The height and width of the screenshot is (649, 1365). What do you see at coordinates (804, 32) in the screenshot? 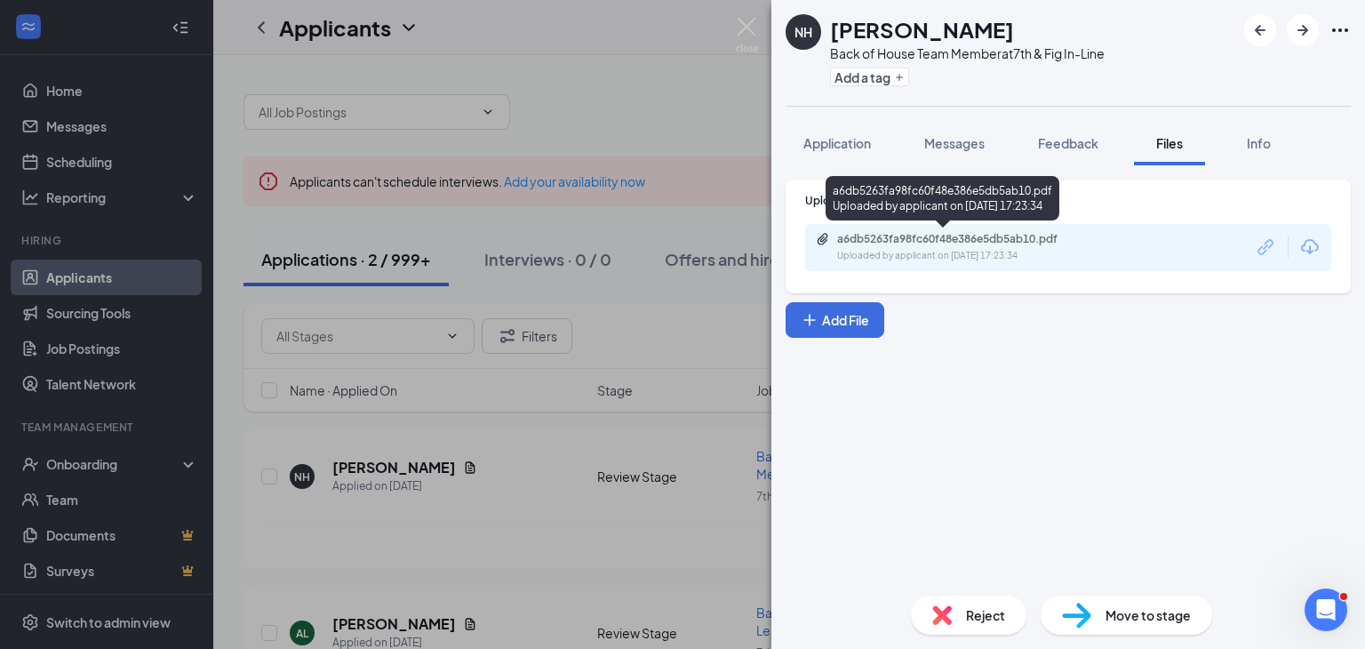
I see `div: NH` at bounding box center [804, 32].